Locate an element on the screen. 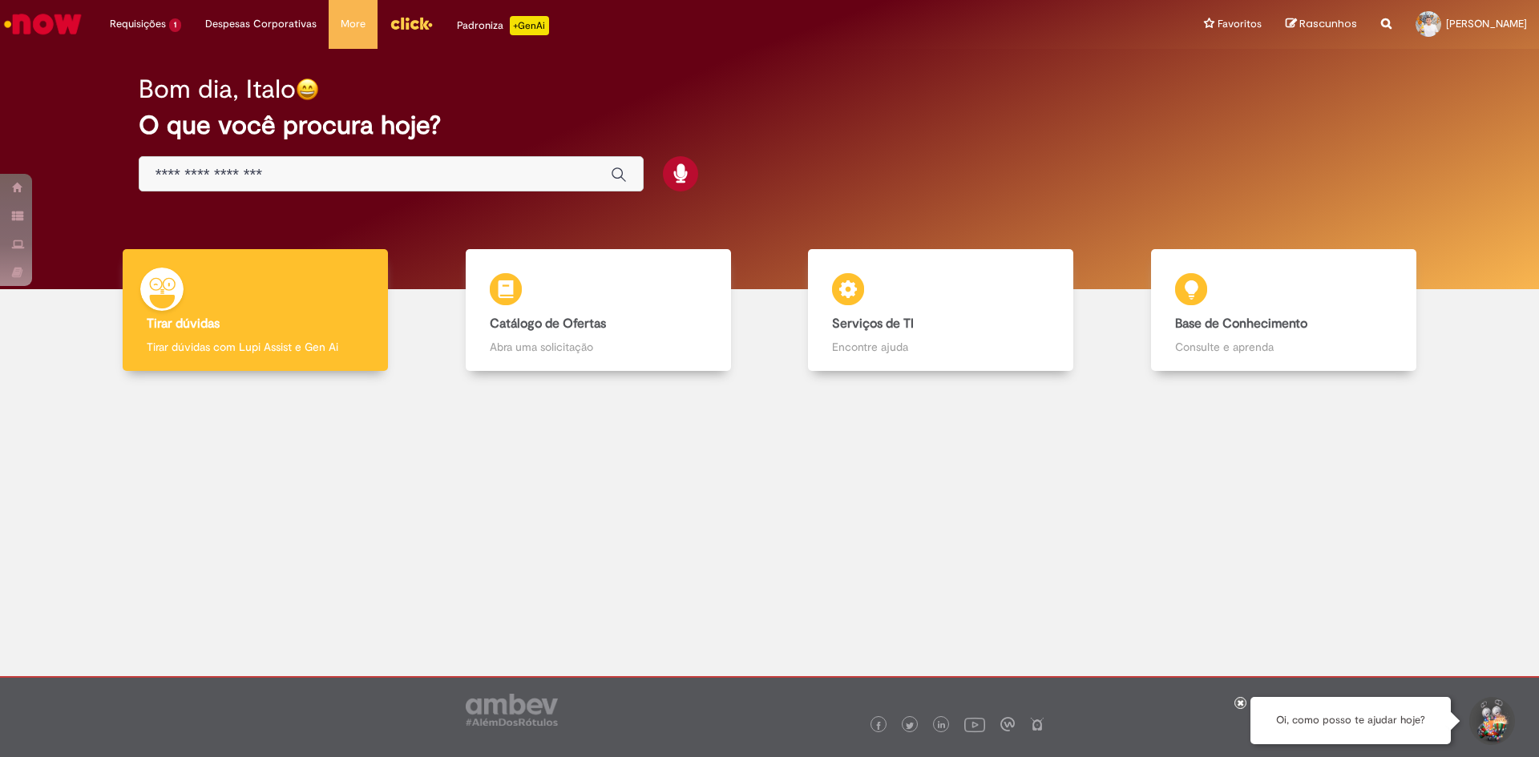 Image resolution: width=1539 pixels, height=757 pixels. b: Catálogo de Ofertas is located at coordinates (547, 324).